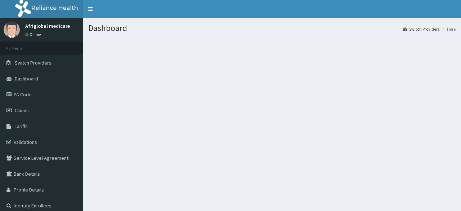 Image resolution: width=461 pixels, height=211 pixels. Describe the element at coordinates (22, 110) in the screenshot. I see `span: Claims` at that location.